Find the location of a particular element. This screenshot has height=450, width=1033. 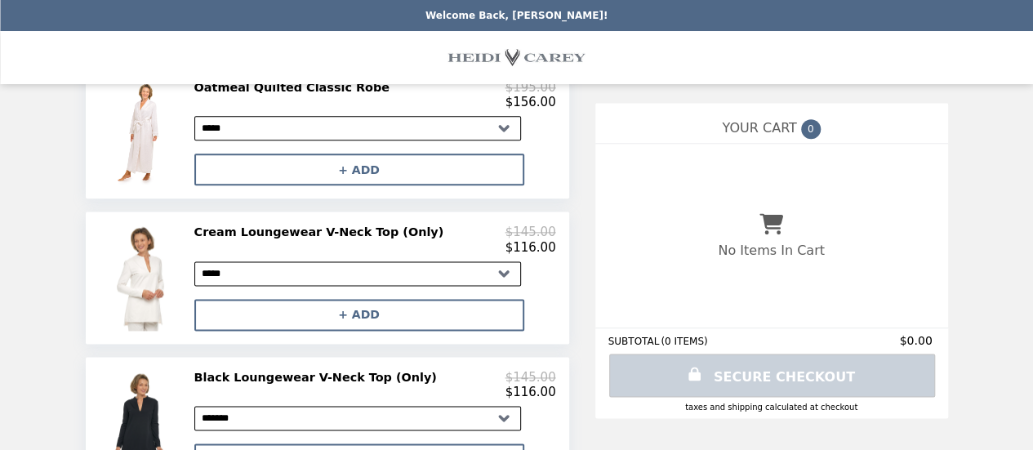

span: SUBTOTAL is located at coordinates (635, 341).